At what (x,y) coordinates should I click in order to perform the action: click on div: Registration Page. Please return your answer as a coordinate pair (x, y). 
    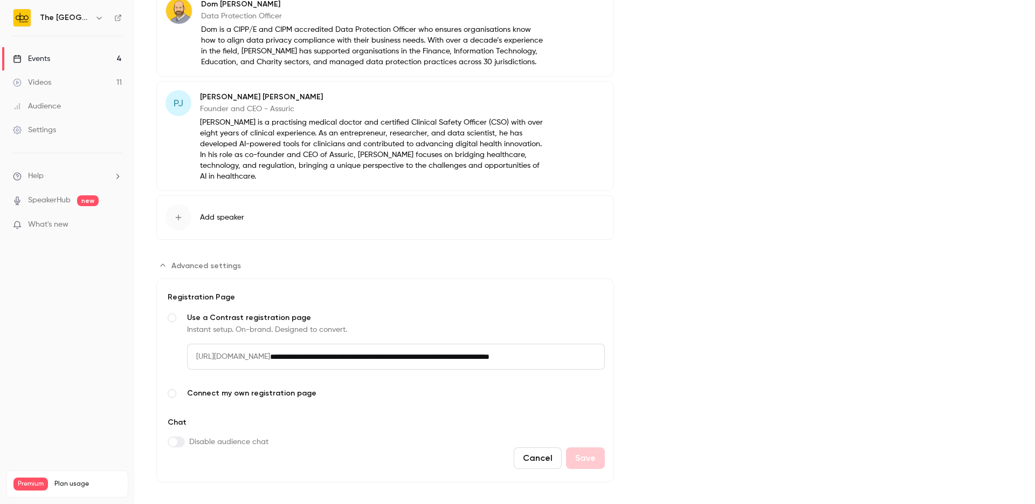
    Looking at the image, I should click on (385, 297).